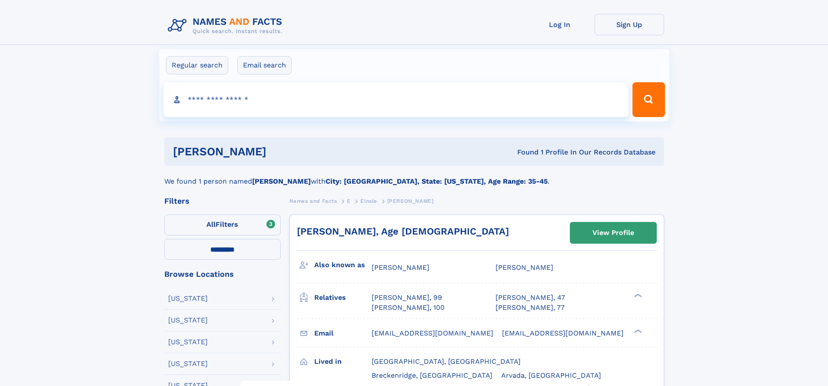 This screenshot has width=828, height=386. What do you see at coordinates (414, 176) in the screenshot?
I see `div: We found 1 person named with .` at bounding box center [414, 176].